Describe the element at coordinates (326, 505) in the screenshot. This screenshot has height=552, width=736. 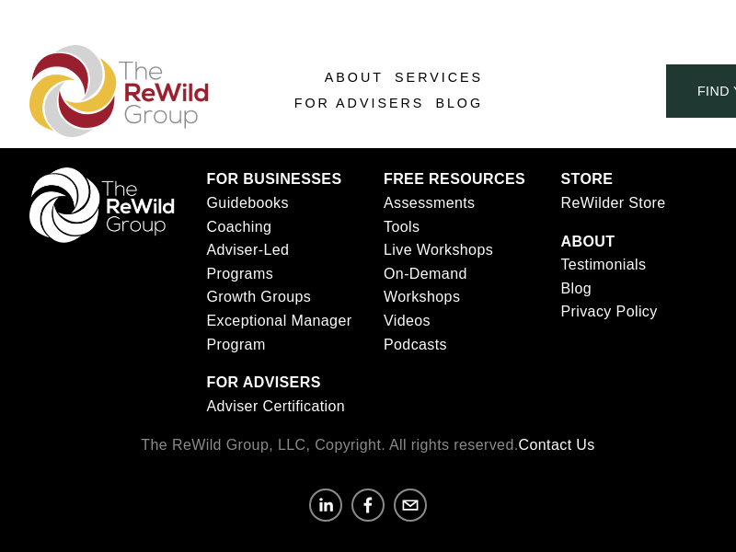
I see `a: Lindsay Hanzlik` at that location.